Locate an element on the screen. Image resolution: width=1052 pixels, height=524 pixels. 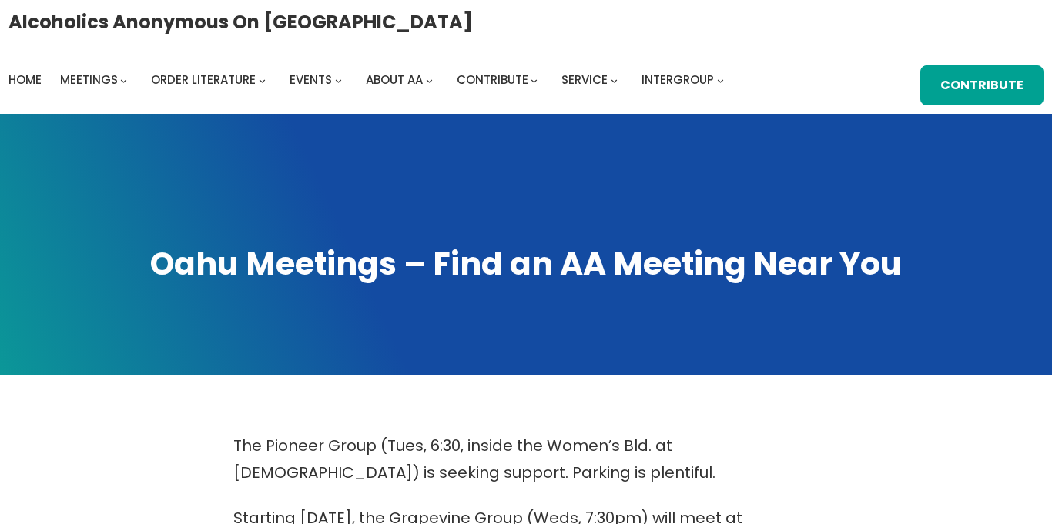
span: Meetings is located at coordinates (89, 79).